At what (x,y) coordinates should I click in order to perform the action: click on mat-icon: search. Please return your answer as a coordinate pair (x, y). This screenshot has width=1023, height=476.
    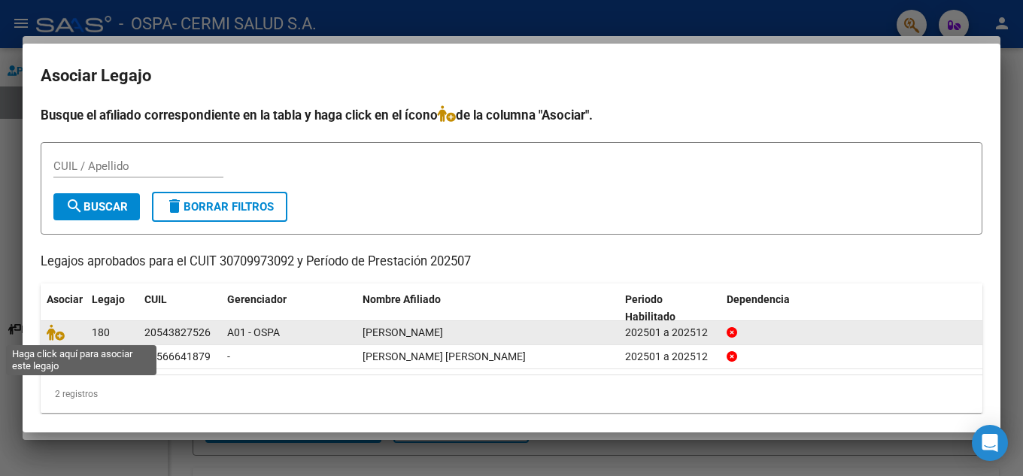
    Looking at the image, I should click on (74, 206).